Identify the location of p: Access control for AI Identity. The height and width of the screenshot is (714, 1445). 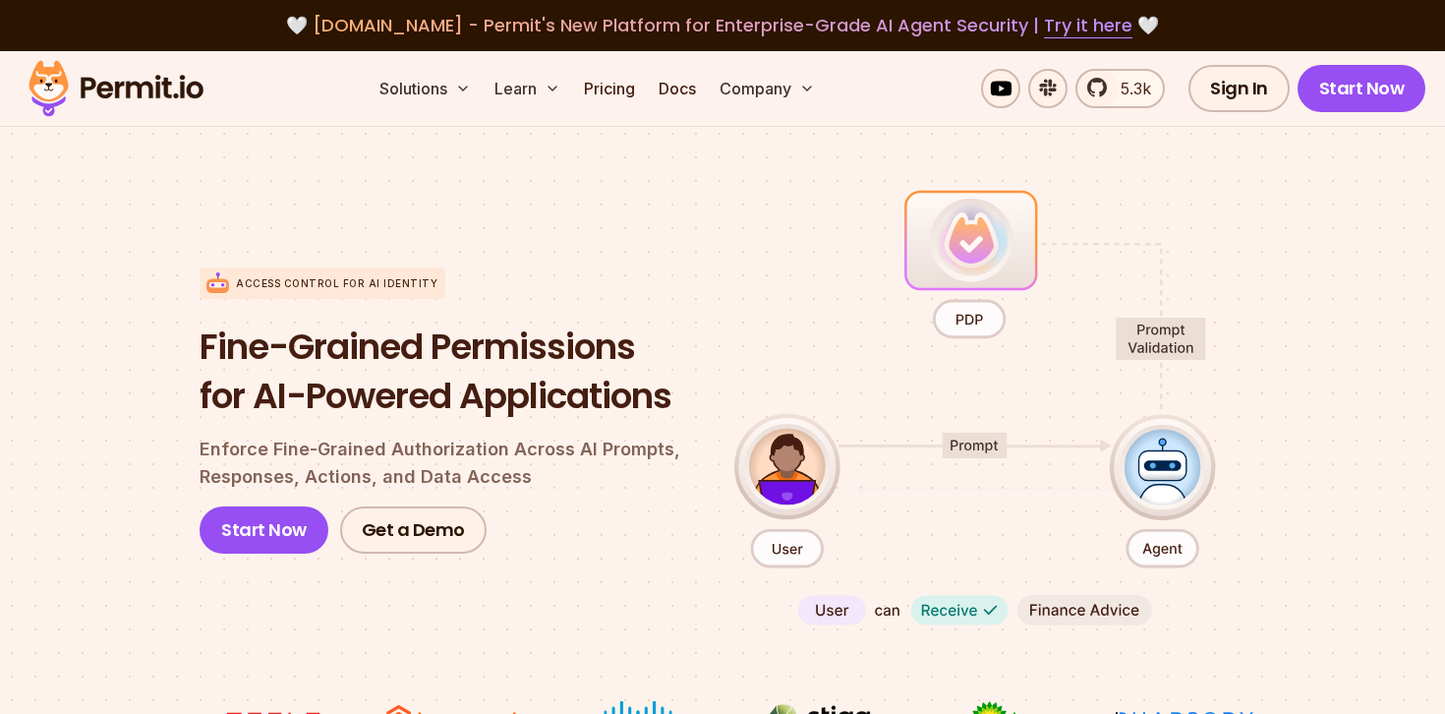
(336, 283).